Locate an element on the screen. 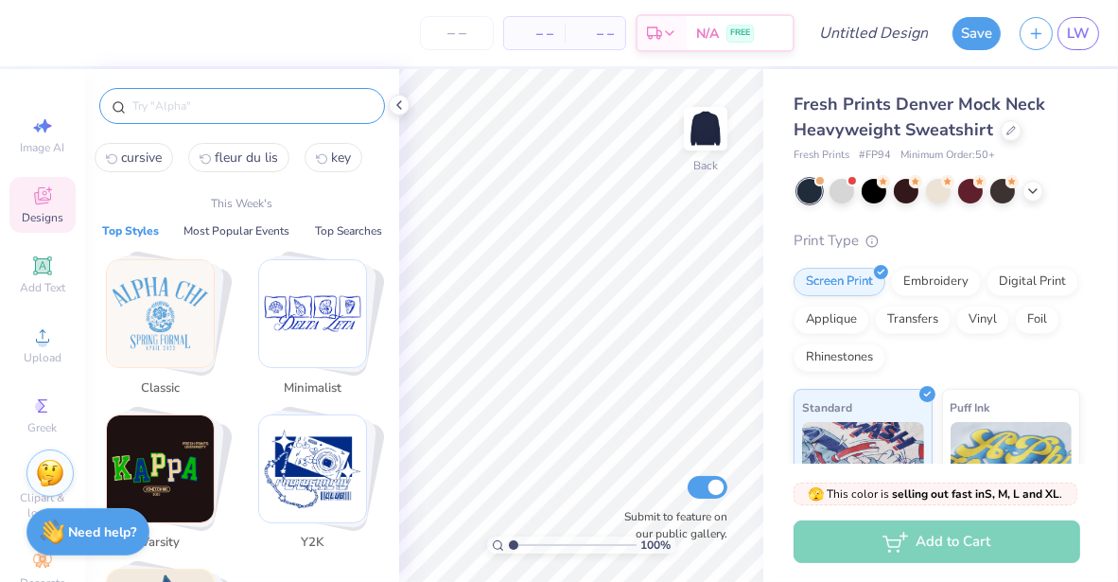  button: Stack Card Button Minimalist is located at coordinates (318, 332).